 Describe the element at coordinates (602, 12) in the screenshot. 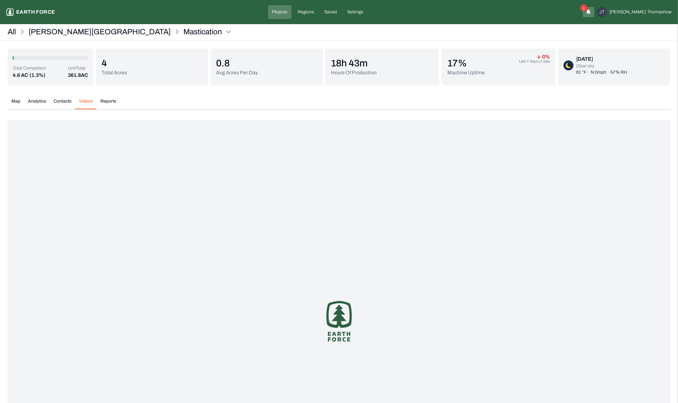

I see `div: JT` at that location.